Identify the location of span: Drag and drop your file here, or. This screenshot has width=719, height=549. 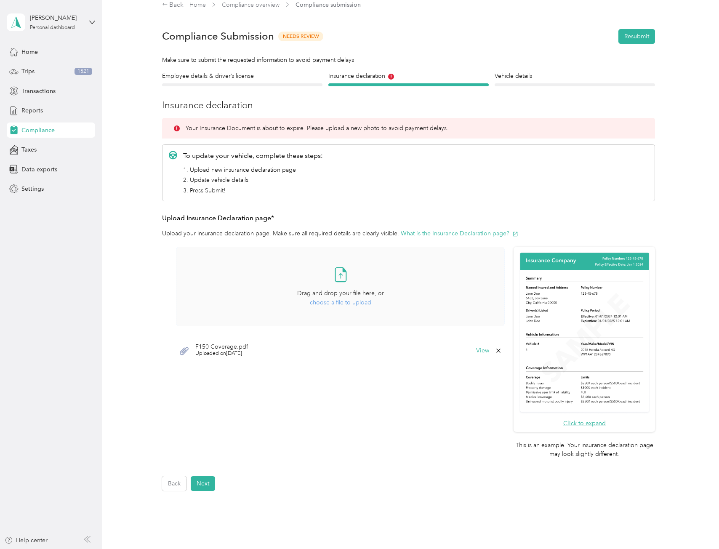
(341, 293).